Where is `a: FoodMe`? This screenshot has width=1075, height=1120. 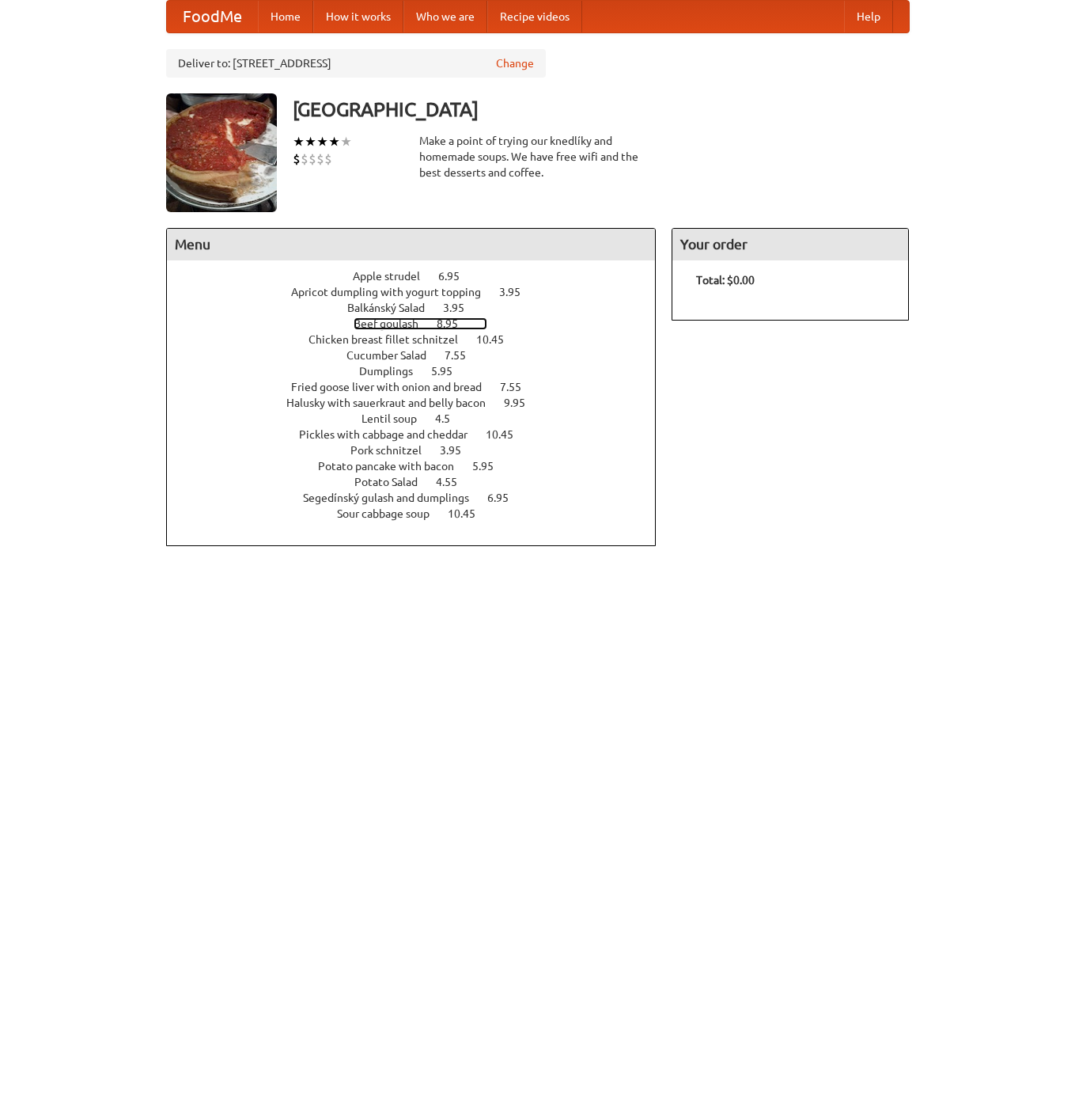
a: FoodMe is located at coordinates (212, 17).